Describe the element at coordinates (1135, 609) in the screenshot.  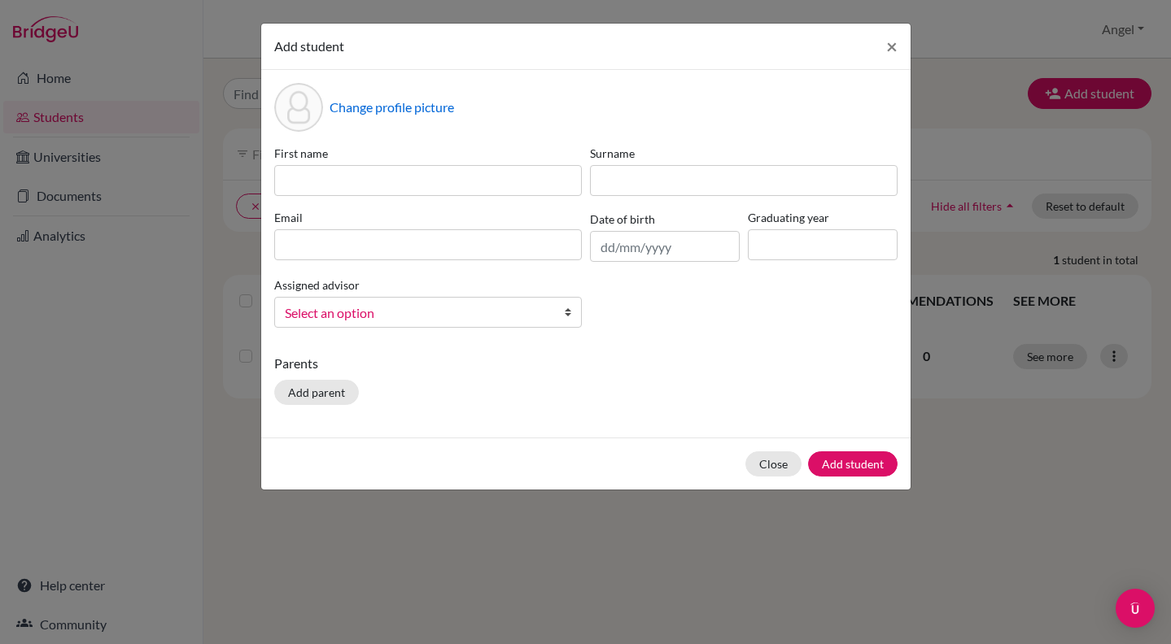
I see `div: Open Intercom Messenger` at that location.